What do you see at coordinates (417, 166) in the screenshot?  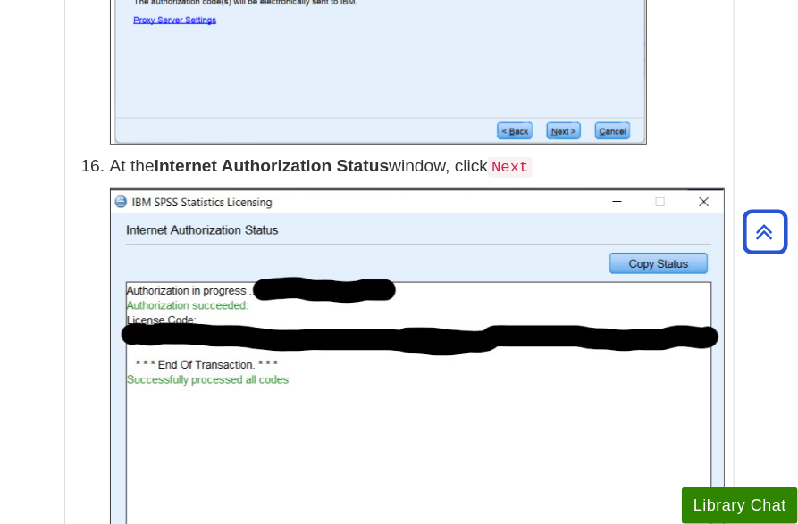 I see `p: At the window, click` at bounding box center [417, 166].